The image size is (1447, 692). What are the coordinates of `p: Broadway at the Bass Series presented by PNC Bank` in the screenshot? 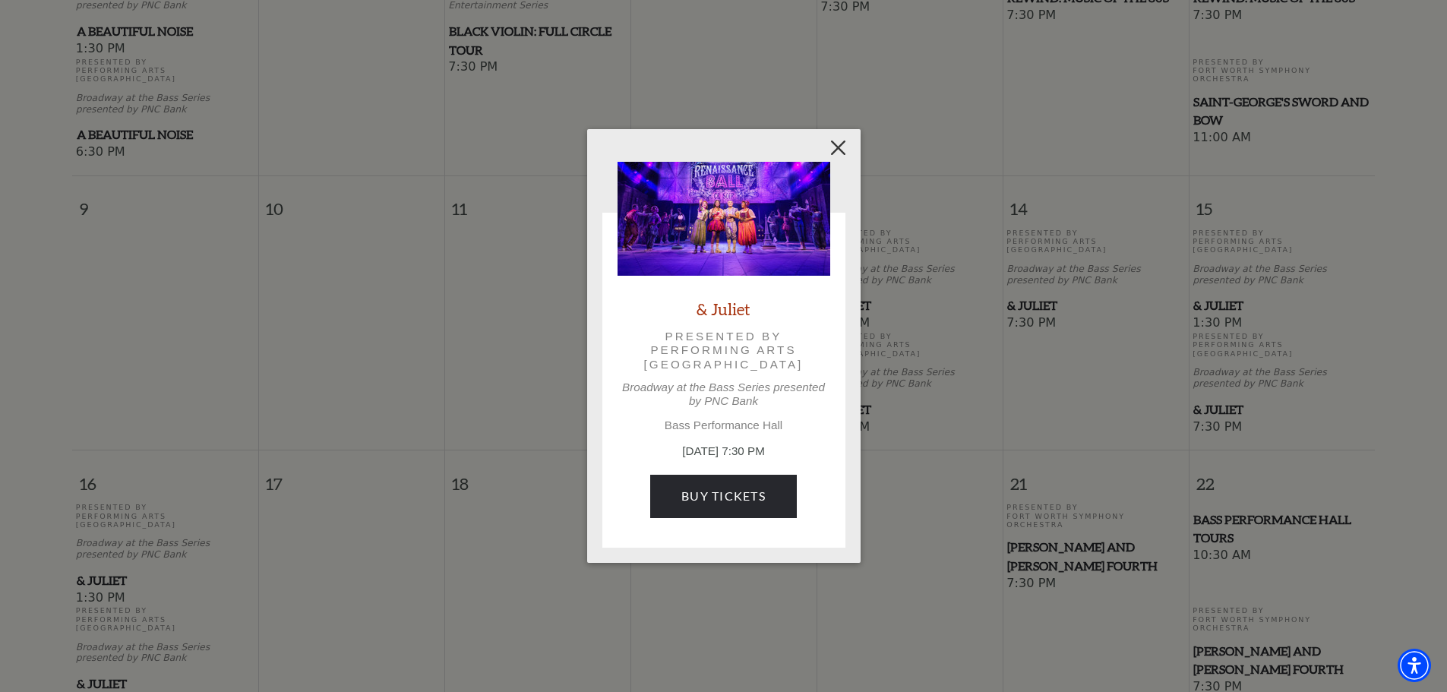 It's located at (724, 394).